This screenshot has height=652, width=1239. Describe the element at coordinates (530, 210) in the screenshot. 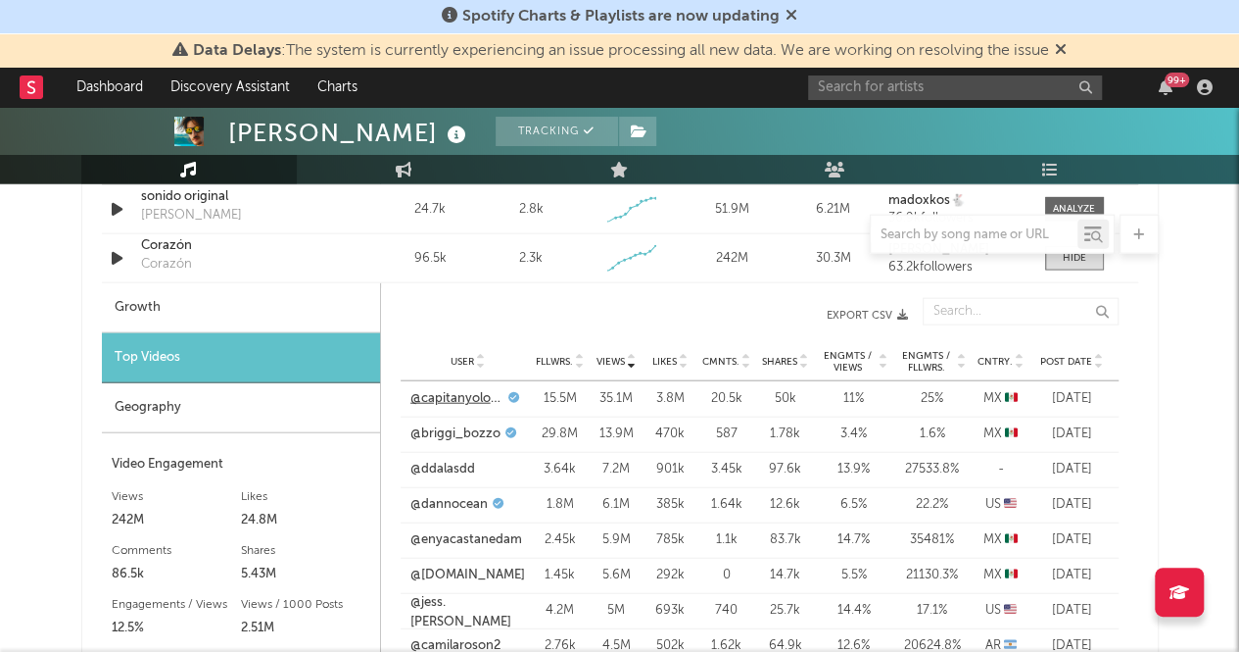

I see `div: 2.8k` at that location.